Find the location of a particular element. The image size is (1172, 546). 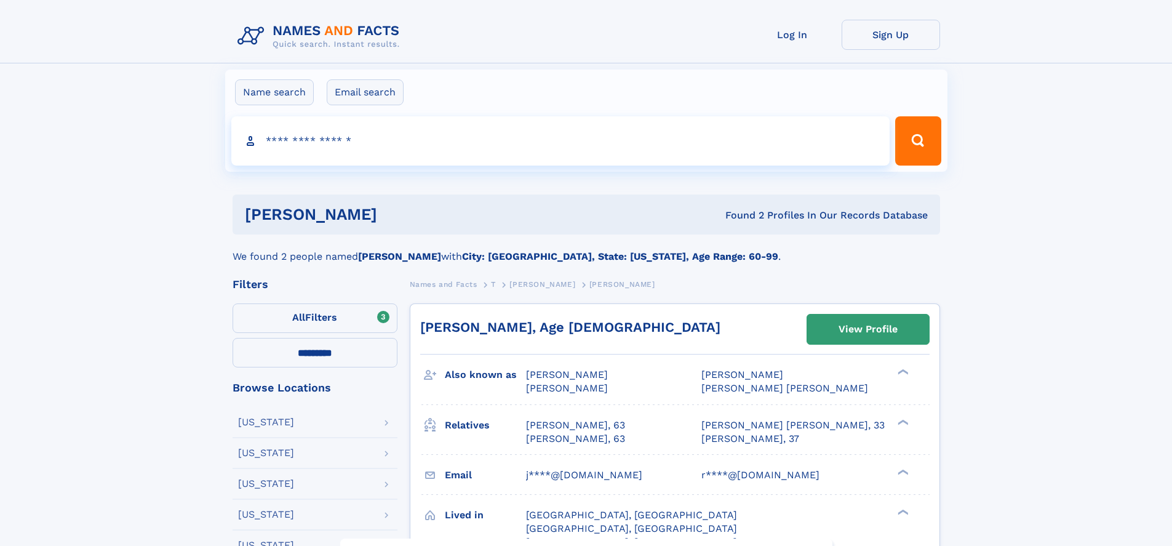

span: T is located at coordinates (493, 284).